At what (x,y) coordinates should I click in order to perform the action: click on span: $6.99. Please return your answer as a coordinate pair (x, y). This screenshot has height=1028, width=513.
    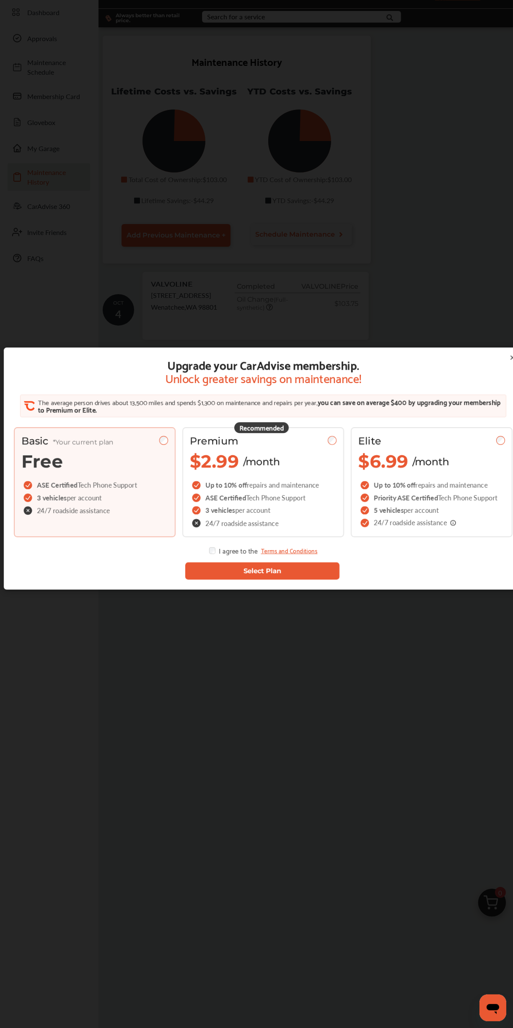
    Looking at the image, I should click on (383, 461).